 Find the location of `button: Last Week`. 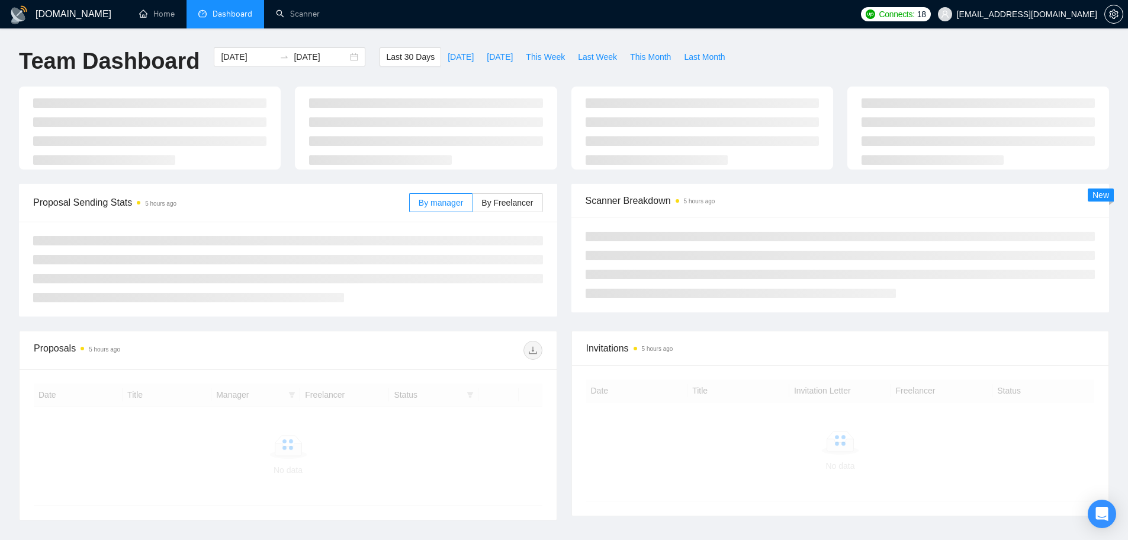

button: Last Week is located at coordinates (598, 57).